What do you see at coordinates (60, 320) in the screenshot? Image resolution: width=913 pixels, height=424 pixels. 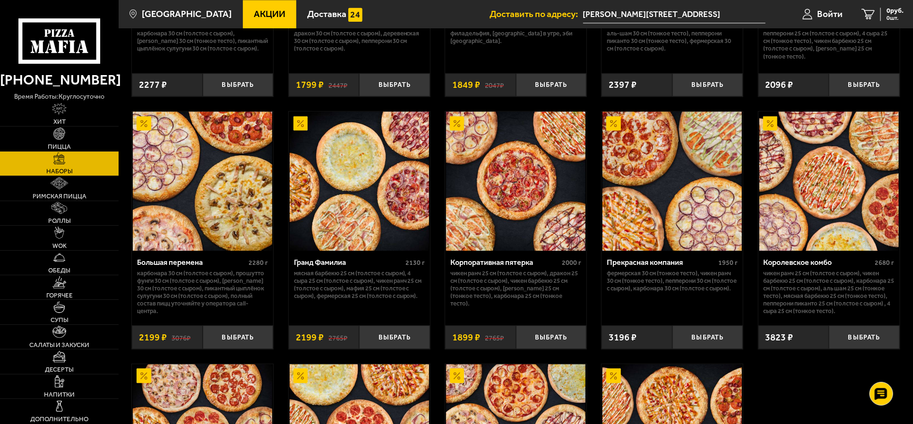 I see `span: Супы` at bounding box center [60, 320].